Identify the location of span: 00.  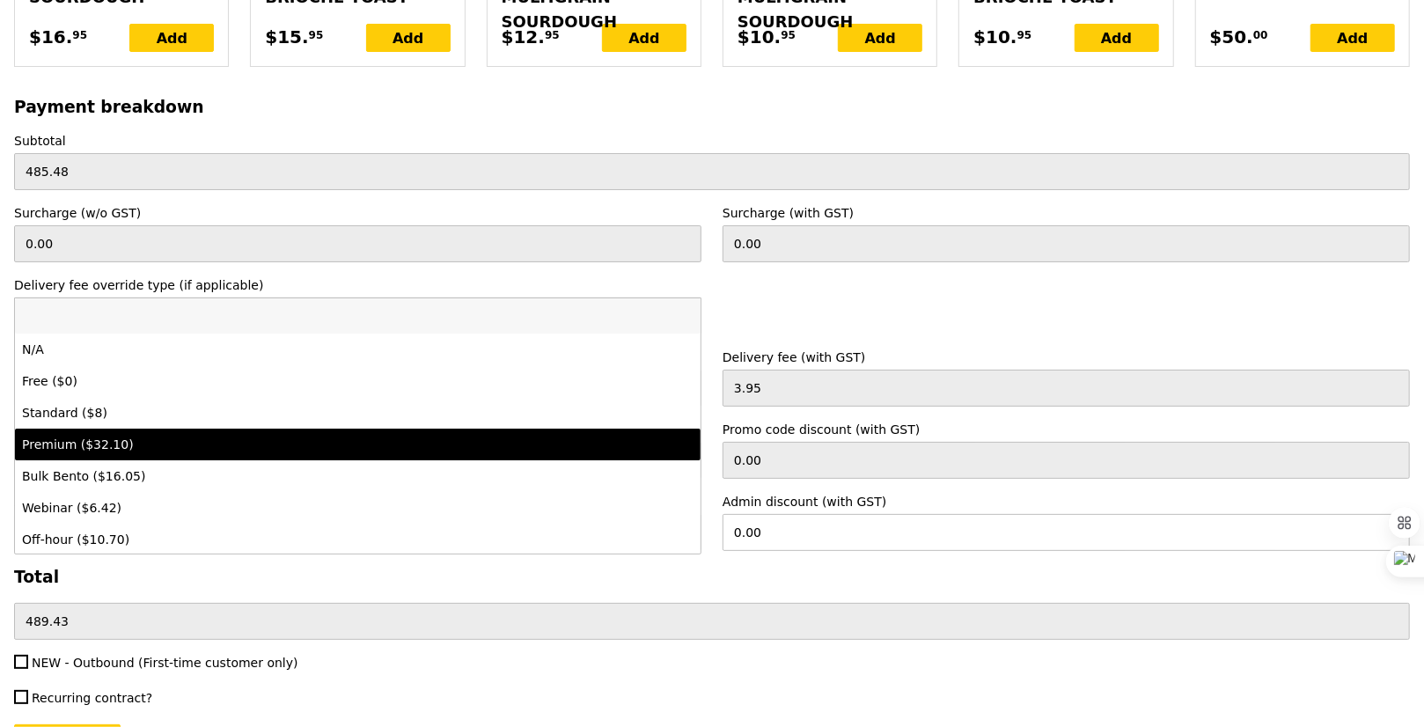
(1261, 35).